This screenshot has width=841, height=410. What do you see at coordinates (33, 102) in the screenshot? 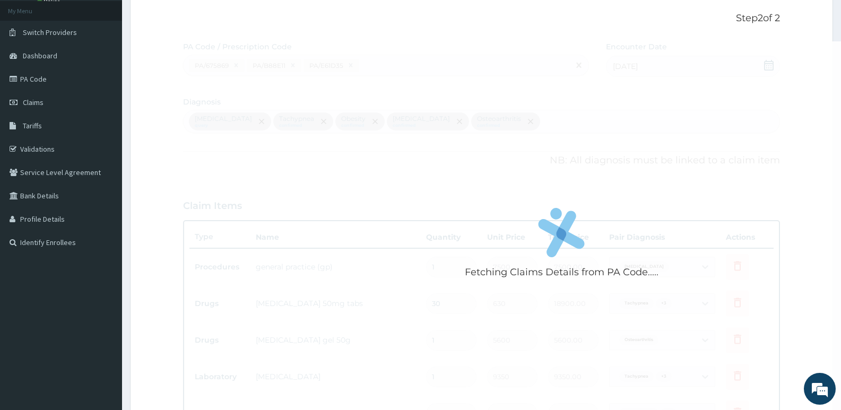
I see `span: Claims` at bounding box center [33, 102].